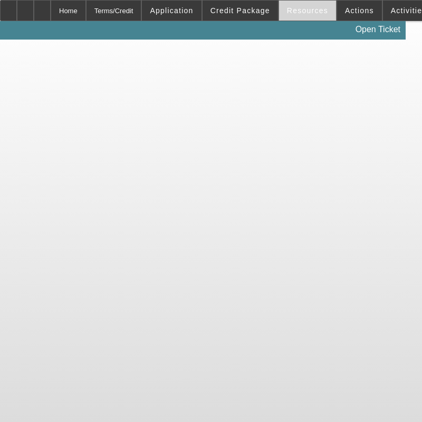 The height and width of the screenshot is (422, 422). What do you see at coordinates (171, 11) in the screenshot?
I see `button: Application` at bounding box center [171, 11].